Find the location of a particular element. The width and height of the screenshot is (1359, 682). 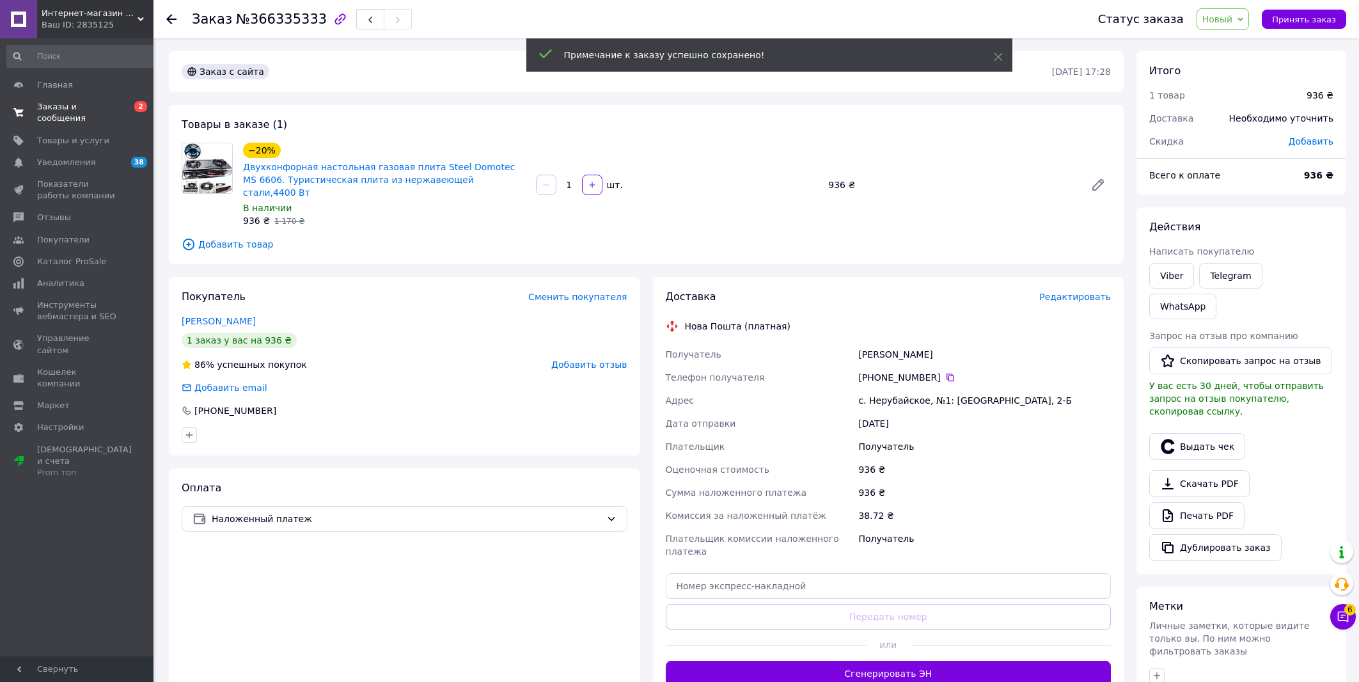

span: 86% is located at coordinates (204, 365).